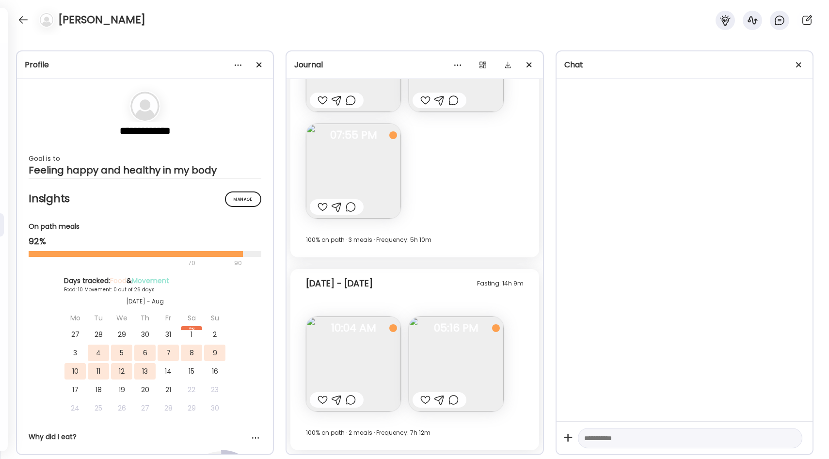 This screenshot has height=459, width=829. Describe the element at coordinates (98, 390) in the screenshot. I see `div: 18` at that location.